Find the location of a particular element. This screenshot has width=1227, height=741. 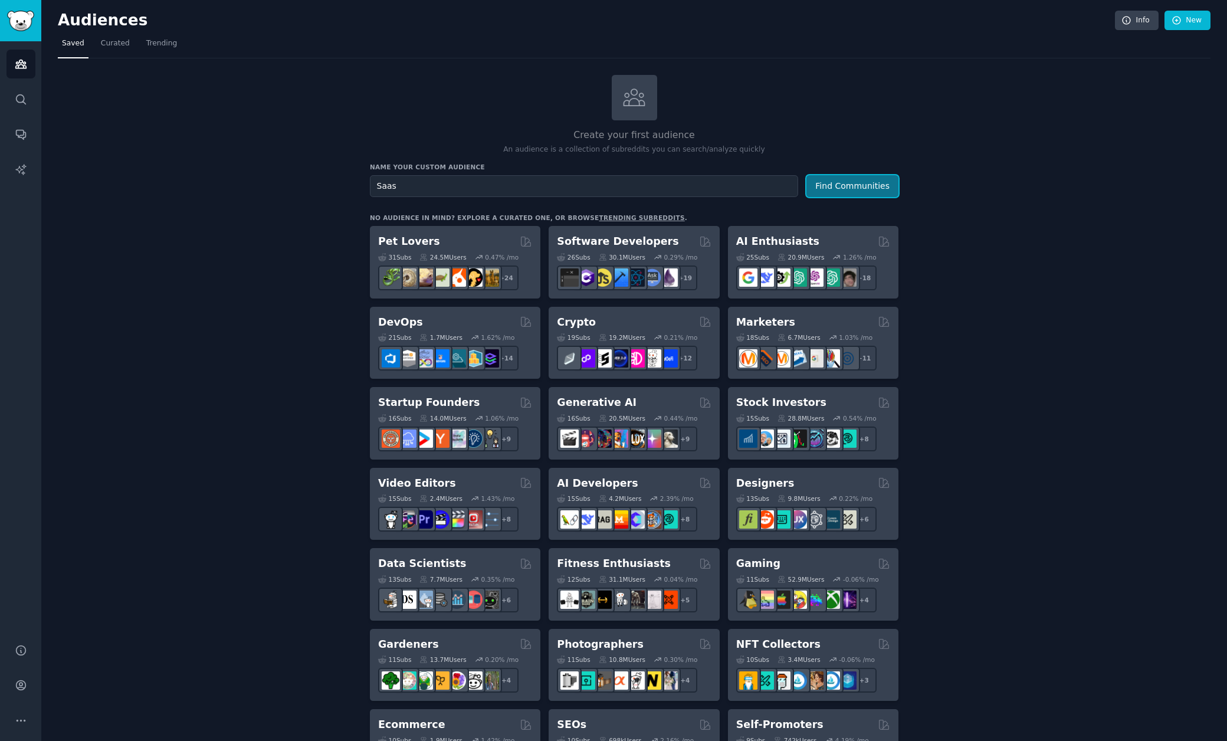

div: 0.35 % /mo is located at coordinates (498, 579).